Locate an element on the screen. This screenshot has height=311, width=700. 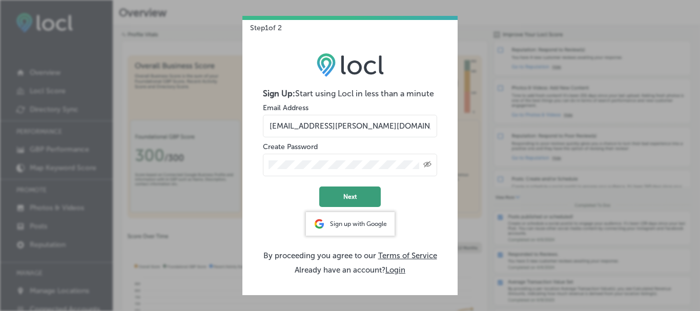
div: v 4.0.25 is located at coordinates (39, 21).